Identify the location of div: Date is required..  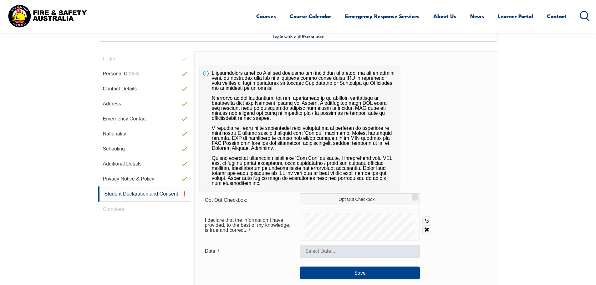
(250, 251).